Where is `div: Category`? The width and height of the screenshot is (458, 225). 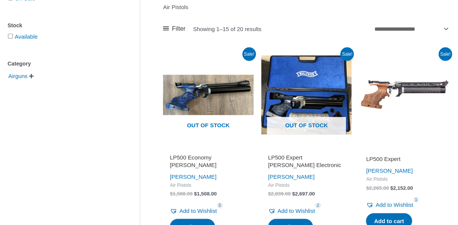
div: Category is located at coordinates (62, 64).